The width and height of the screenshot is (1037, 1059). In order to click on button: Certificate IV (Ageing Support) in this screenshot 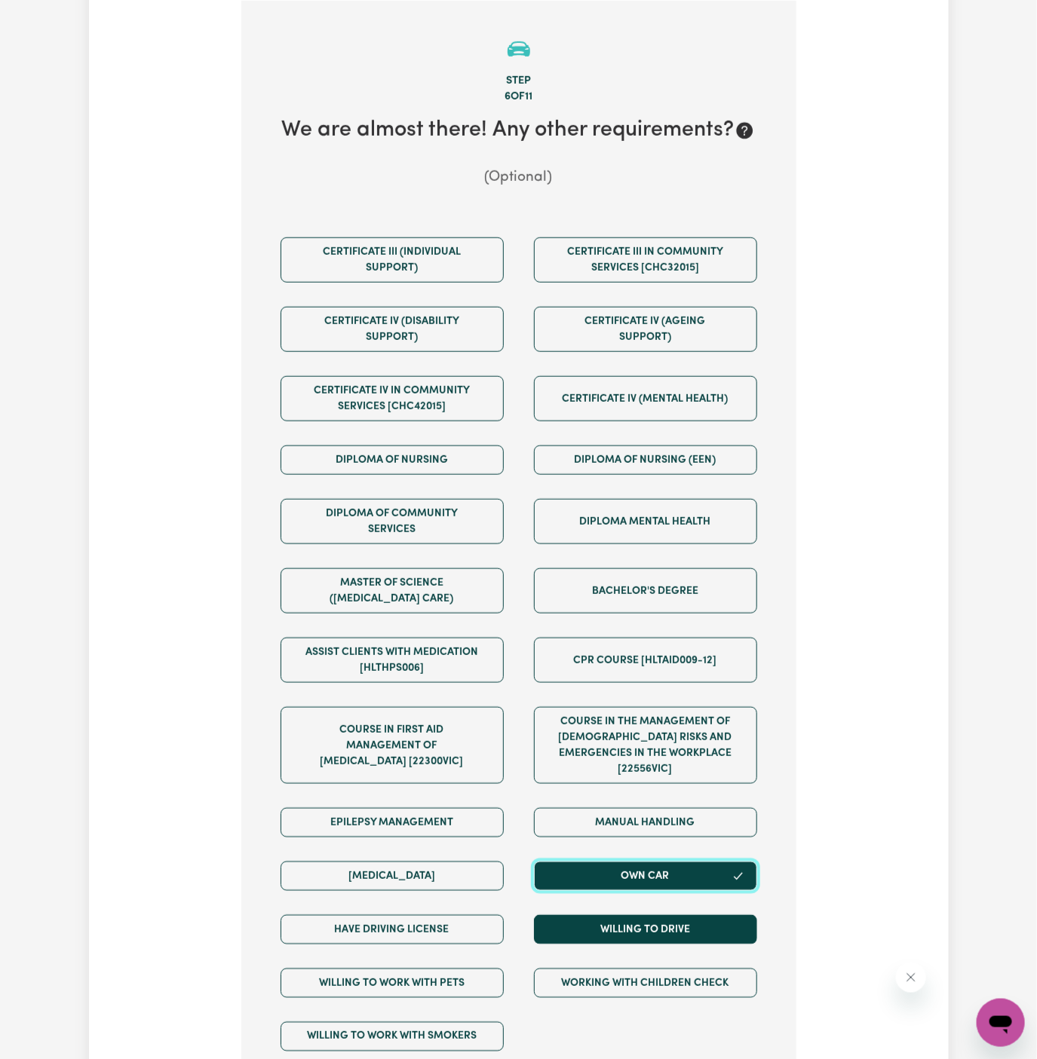, I will do `click(645, 330)`.